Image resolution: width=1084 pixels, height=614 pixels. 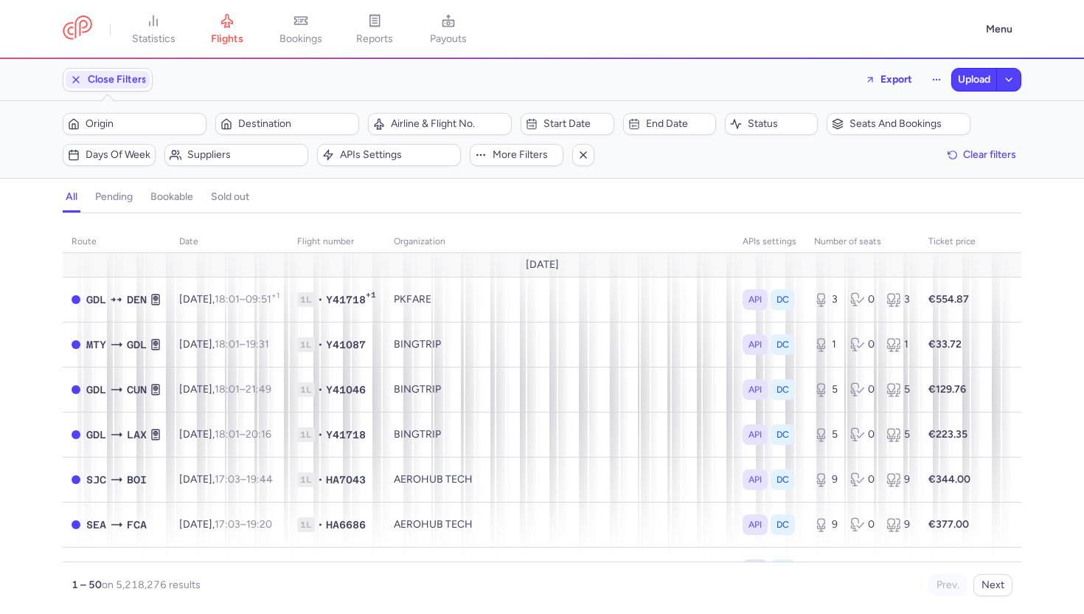 I want to click on time: 21:49, so click(x=258, y=389).